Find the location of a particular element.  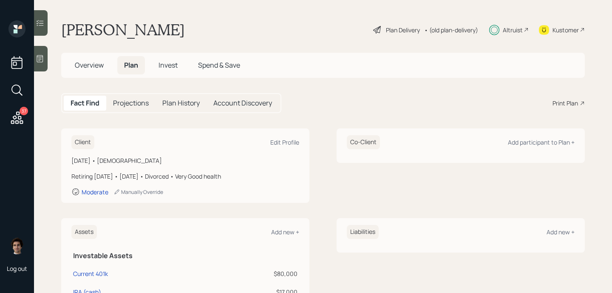

div: • (old plan-delivery) is located at coordinates (451, 30).